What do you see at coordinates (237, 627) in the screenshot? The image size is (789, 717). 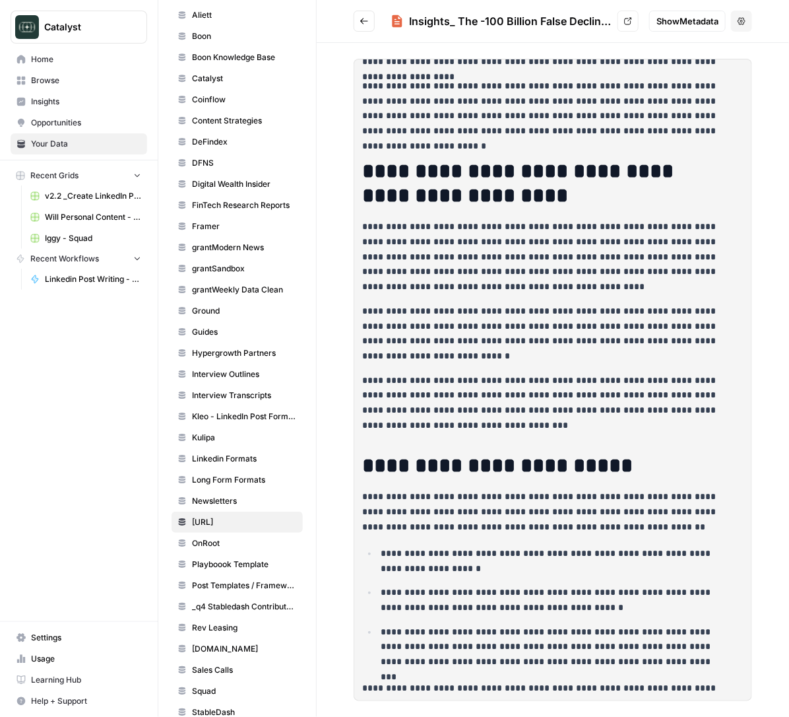 I see `a: Rev Leasing` at bounding box center [237, 627].